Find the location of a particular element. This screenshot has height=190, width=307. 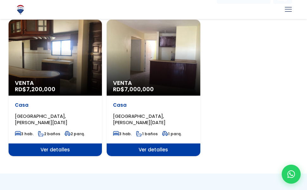

span: 2 baños is located at coordinates (49, 134).